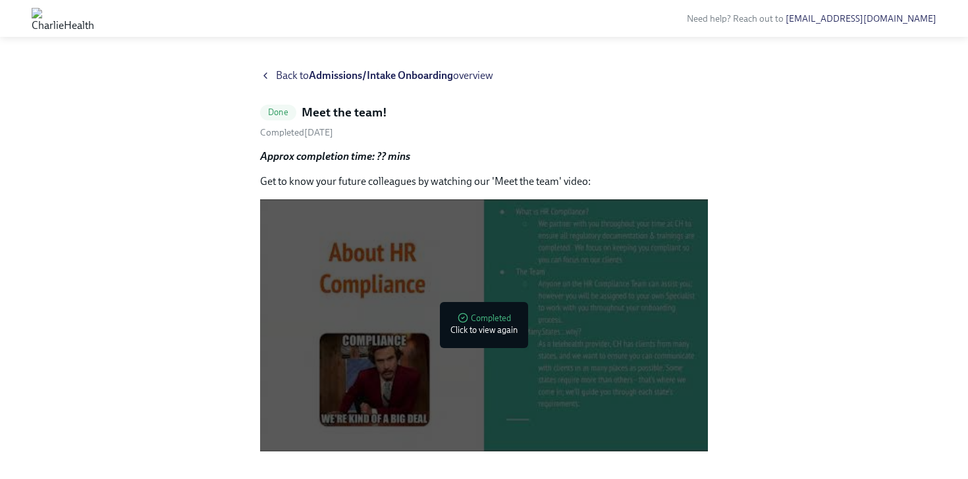  What do you see at coordinates (484, 182) in the screenshot?
I see `p: Get to know your future colleagues by watching our 'Meet the team' video:` at bounding box center [484, 182].